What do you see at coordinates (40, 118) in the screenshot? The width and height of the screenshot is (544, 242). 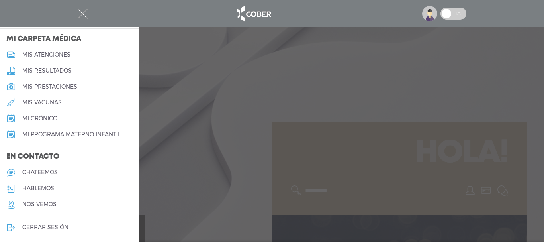 I see `h5: mi crónico` at bounding box center [40, 118].